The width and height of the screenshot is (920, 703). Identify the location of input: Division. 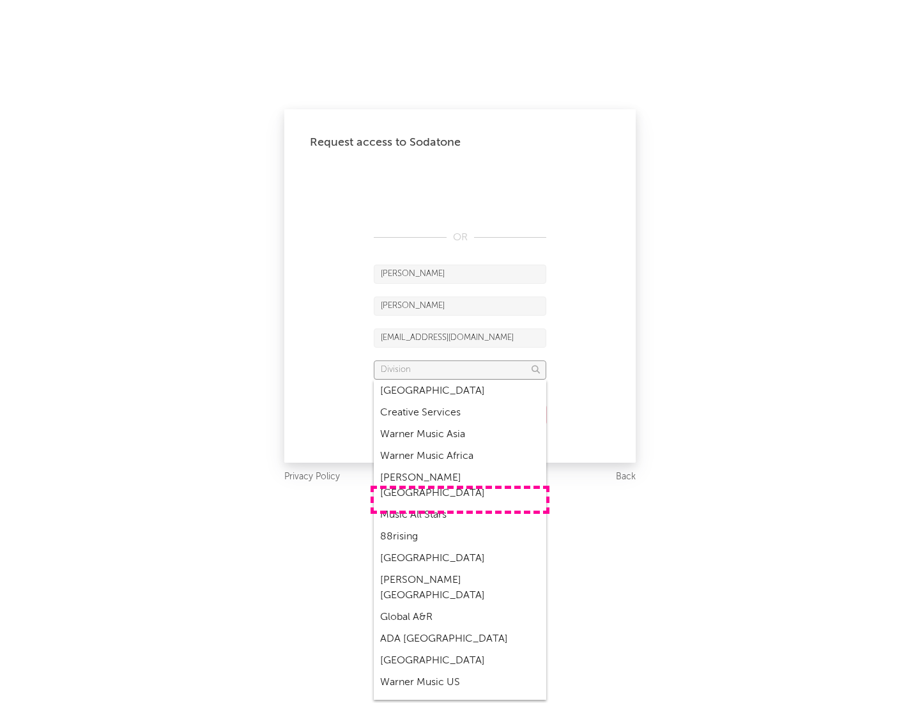
(460, 370).